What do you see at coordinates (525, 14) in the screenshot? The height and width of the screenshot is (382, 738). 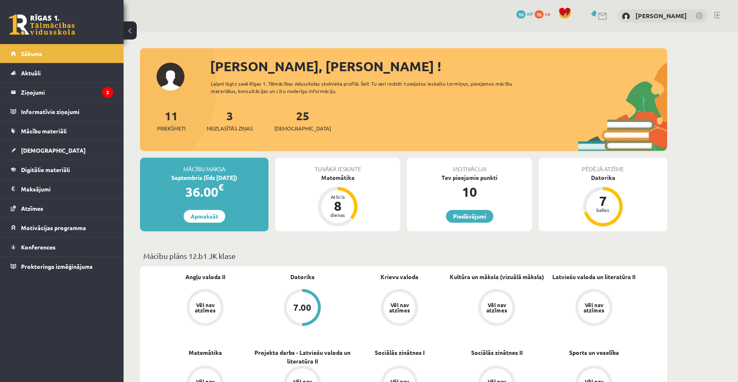 I see `a: 10 mP` at bounding box center [525, 14].